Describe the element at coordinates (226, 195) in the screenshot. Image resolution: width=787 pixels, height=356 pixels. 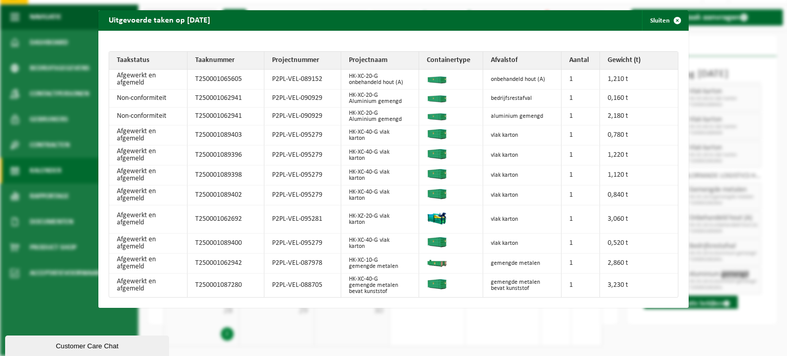
I see `td: T250001089402` at that location.